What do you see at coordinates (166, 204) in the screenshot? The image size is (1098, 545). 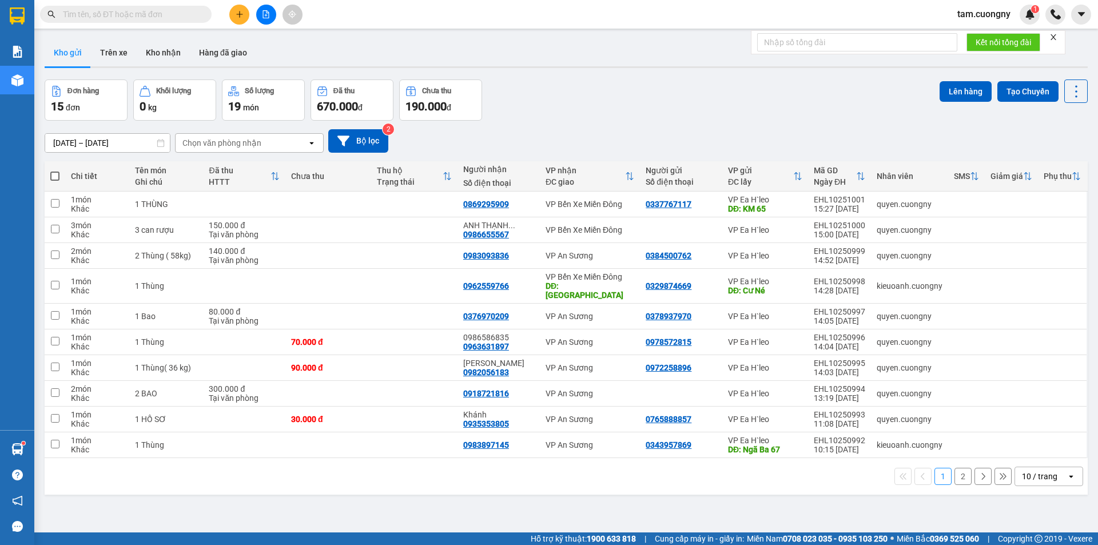 I see `div: 1 THÙNG` at bounding box center [166, 204].